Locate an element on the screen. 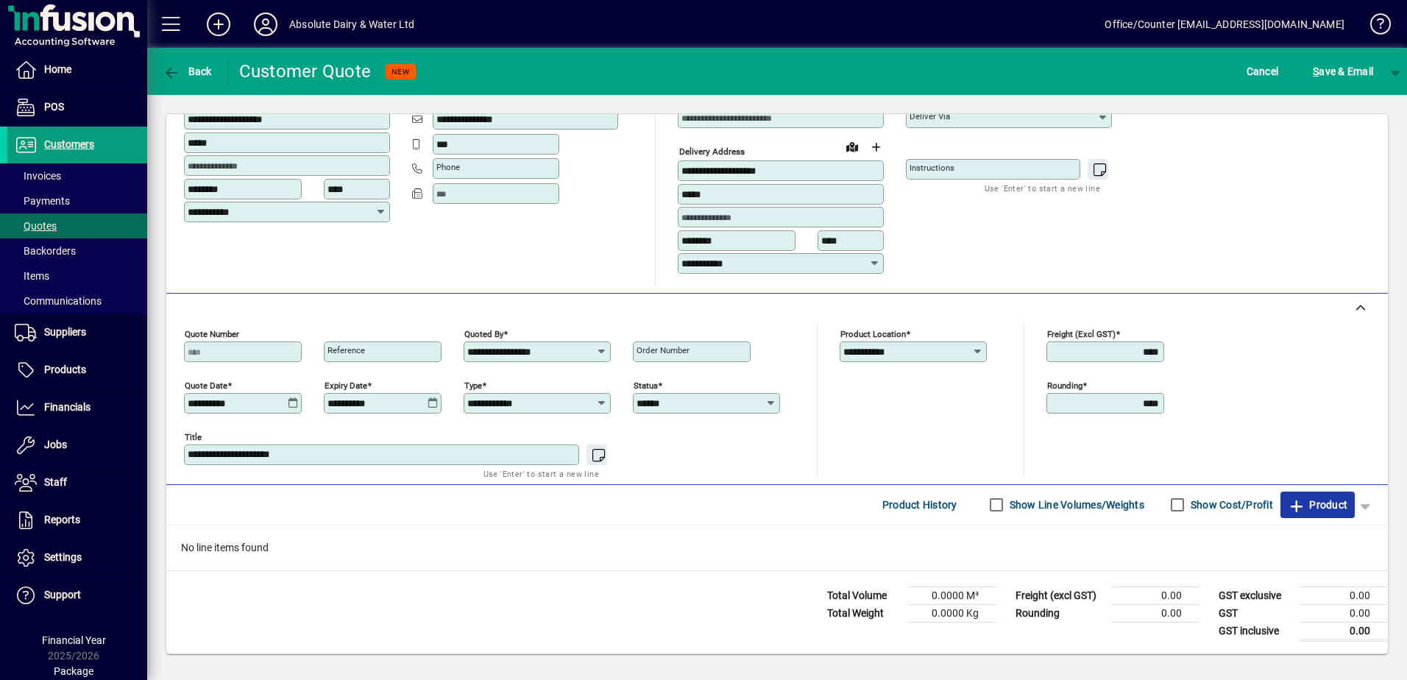  button: Profile is located at coordinates (266, 24).